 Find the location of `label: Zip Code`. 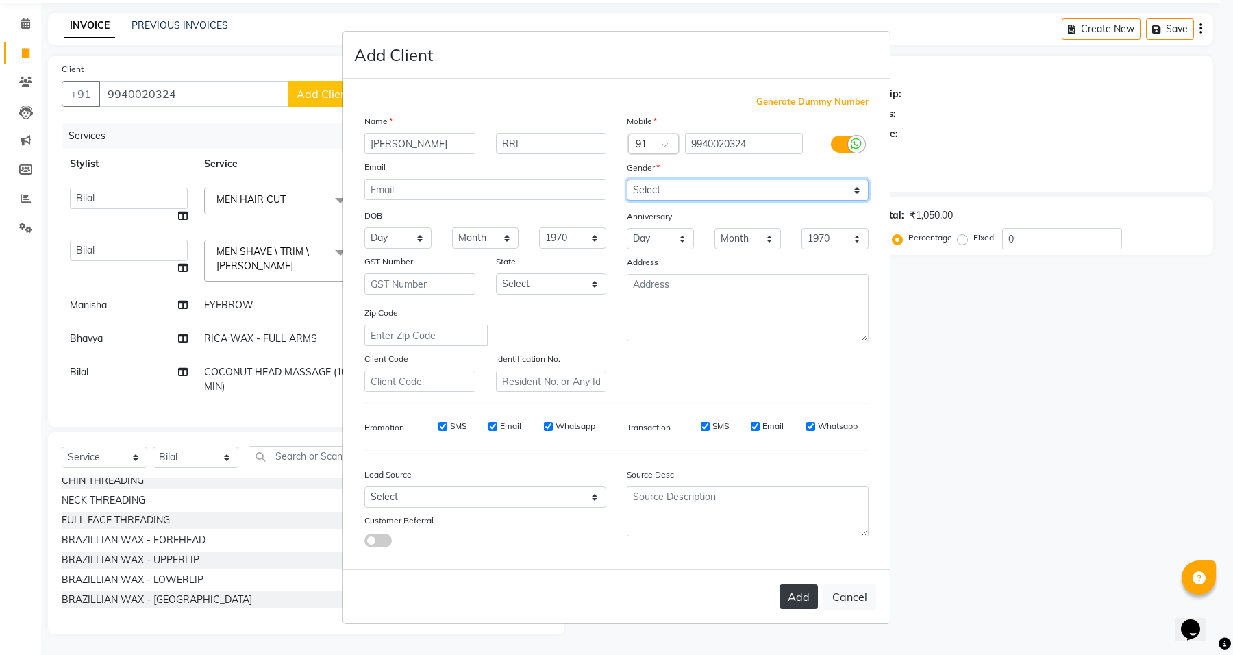

label: Zip Code is located at coordinates (381, 313).